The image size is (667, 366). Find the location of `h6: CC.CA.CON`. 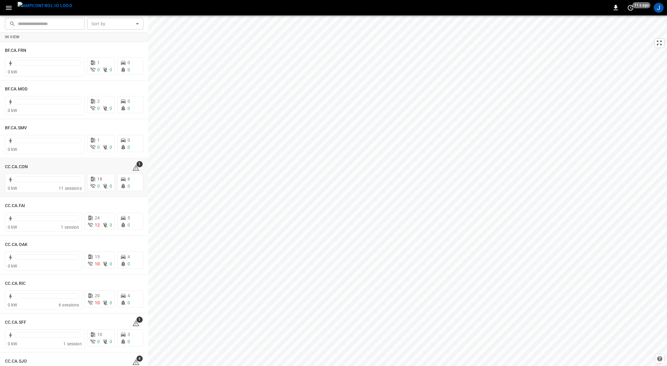

h6: CC.CA.CON is located at coordinates (16, 167).